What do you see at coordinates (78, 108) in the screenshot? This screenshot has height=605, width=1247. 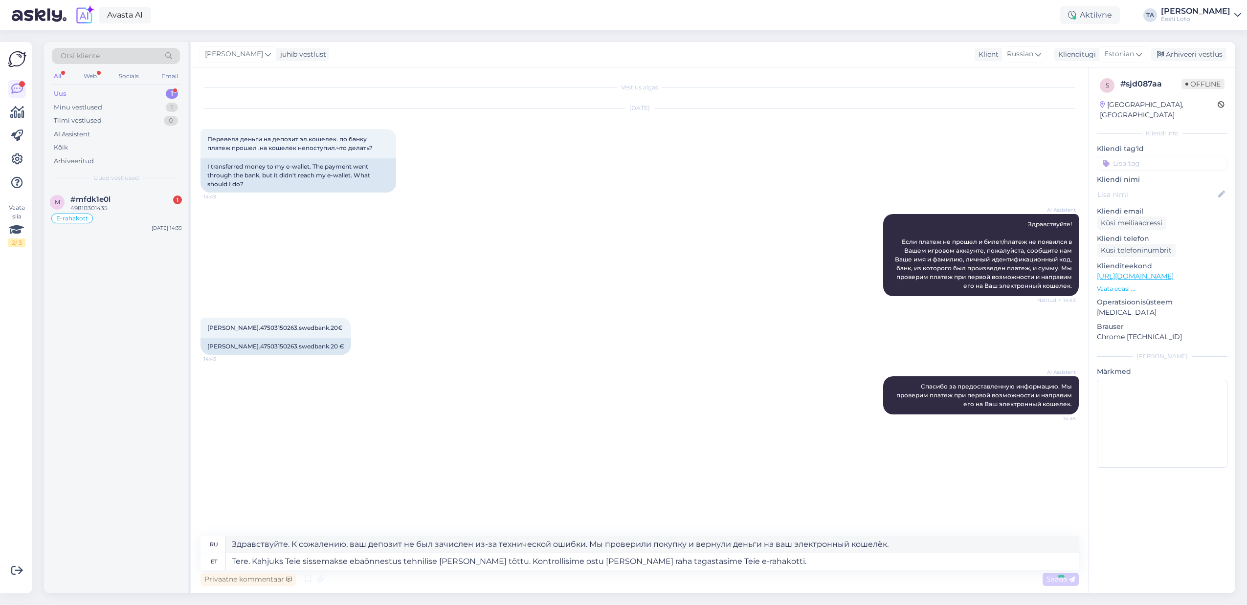 I see `div: Minu vestlused` at bounding box center [78, 108].